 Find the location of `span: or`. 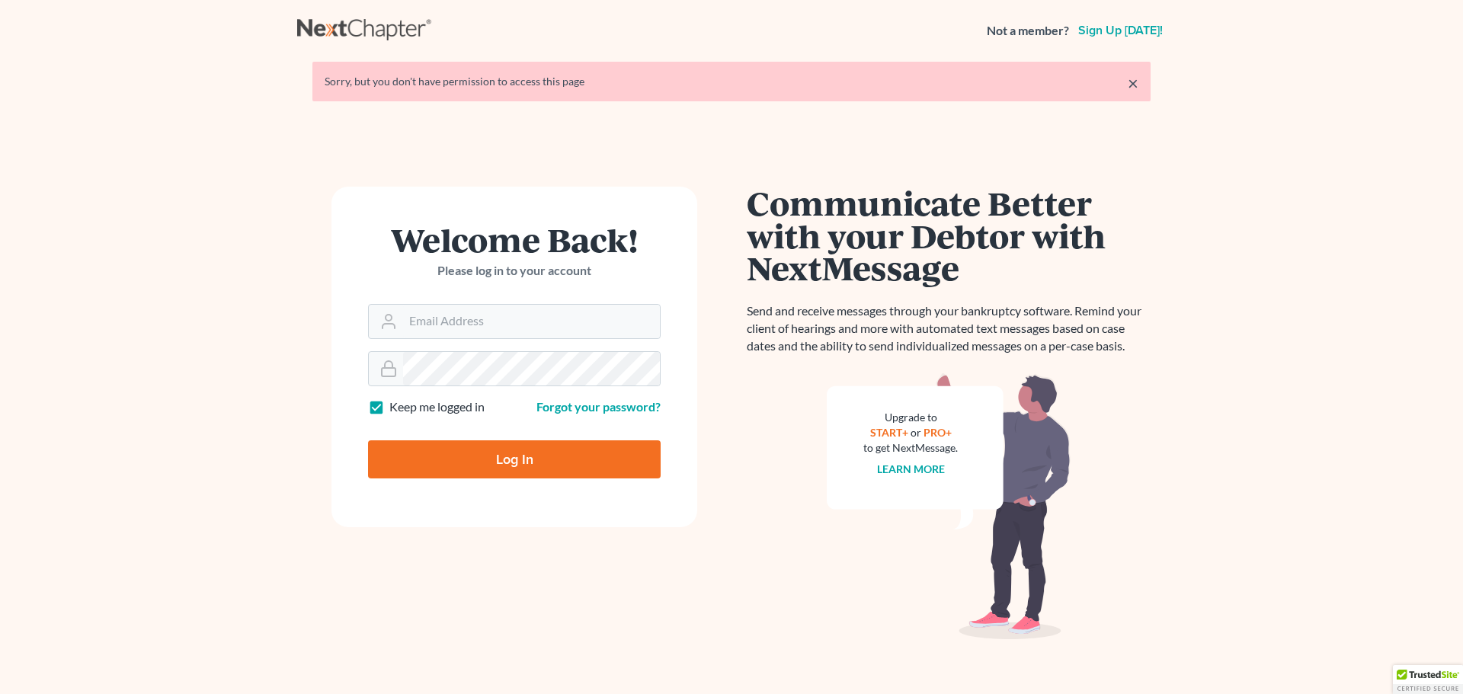

span: or is located at coordinates (916, 432).